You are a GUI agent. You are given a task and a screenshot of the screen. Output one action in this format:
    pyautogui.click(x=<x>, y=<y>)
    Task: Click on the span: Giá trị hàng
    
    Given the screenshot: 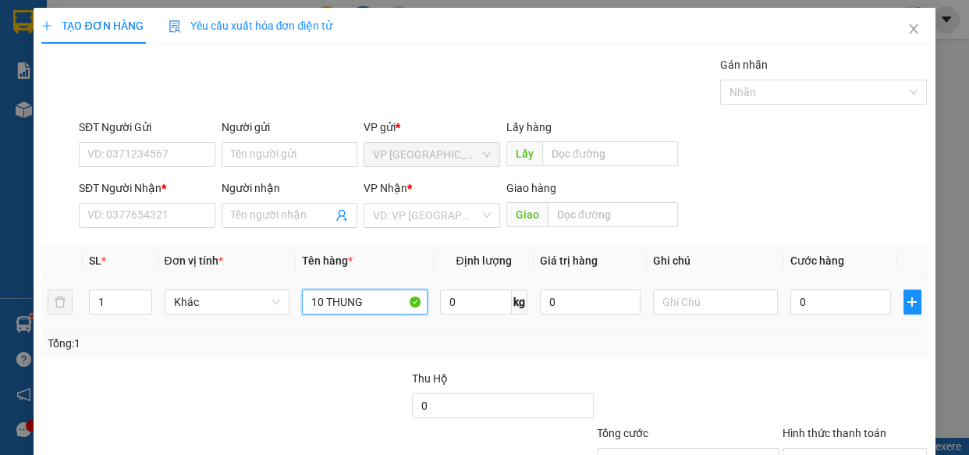 What is the action you would take?
    pyautogui.click(x=569, y=261)
    